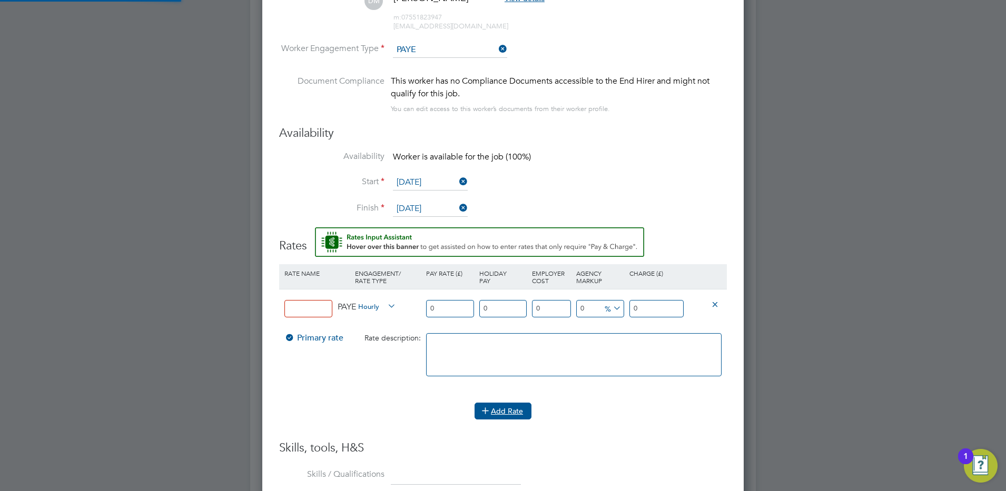  What do you see at coordinates (462, 157) in the screenshot?
I see `span: Worker is available for the job (100%)` at bounding box center [462, 157].